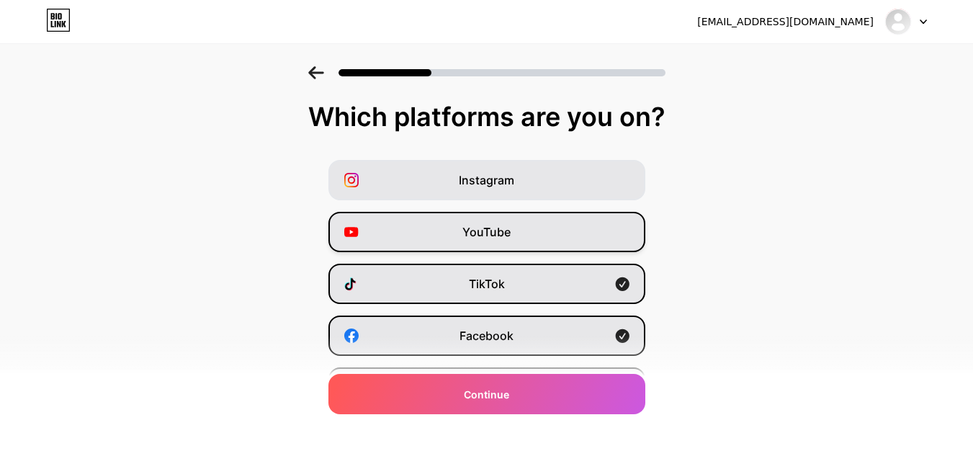 Image resolution: width=973 pixels, height=451 pixels. I want to click on span: Instagram, so click(486, 180).